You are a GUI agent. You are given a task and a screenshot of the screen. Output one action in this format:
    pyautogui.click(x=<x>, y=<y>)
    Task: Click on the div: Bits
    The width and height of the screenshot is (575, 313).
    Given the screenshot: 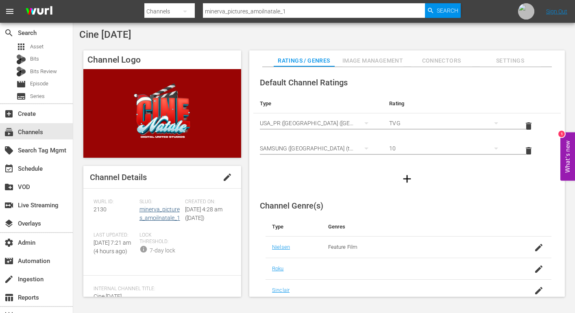 What is the action you would take?
    pyautogui.click(x=21, y=59)
    